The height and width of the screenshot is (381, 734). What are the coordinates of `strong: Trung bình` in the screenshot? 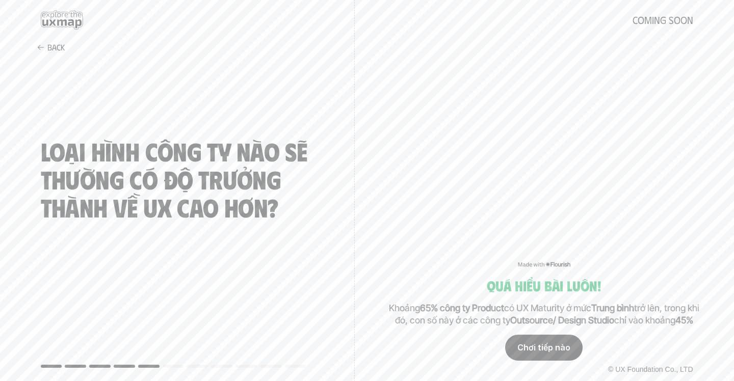 It's located at (613, 308).